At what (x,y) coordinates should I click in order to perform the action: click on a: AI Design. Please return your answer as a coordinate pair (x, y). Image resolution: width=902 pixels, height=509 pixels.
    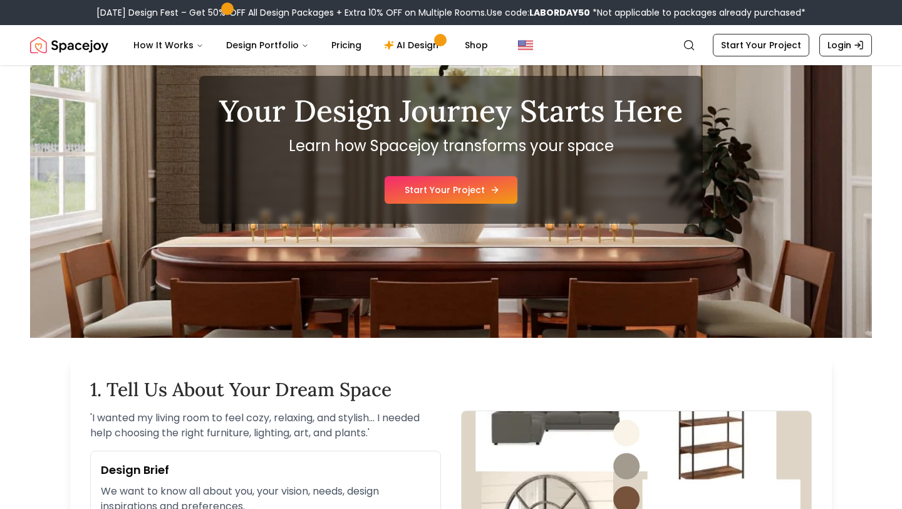
    Looking at the image, I should click on (413, 45).